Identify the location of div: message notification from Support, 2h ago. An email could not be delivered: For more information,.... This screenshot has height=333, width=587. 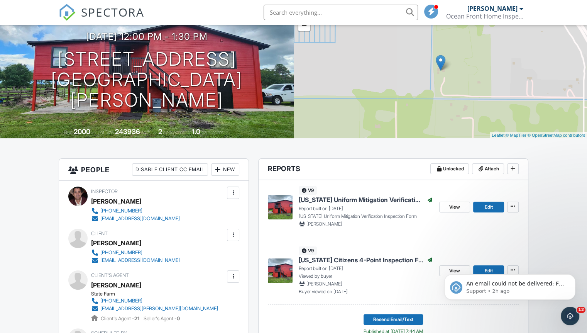
(77, 29).